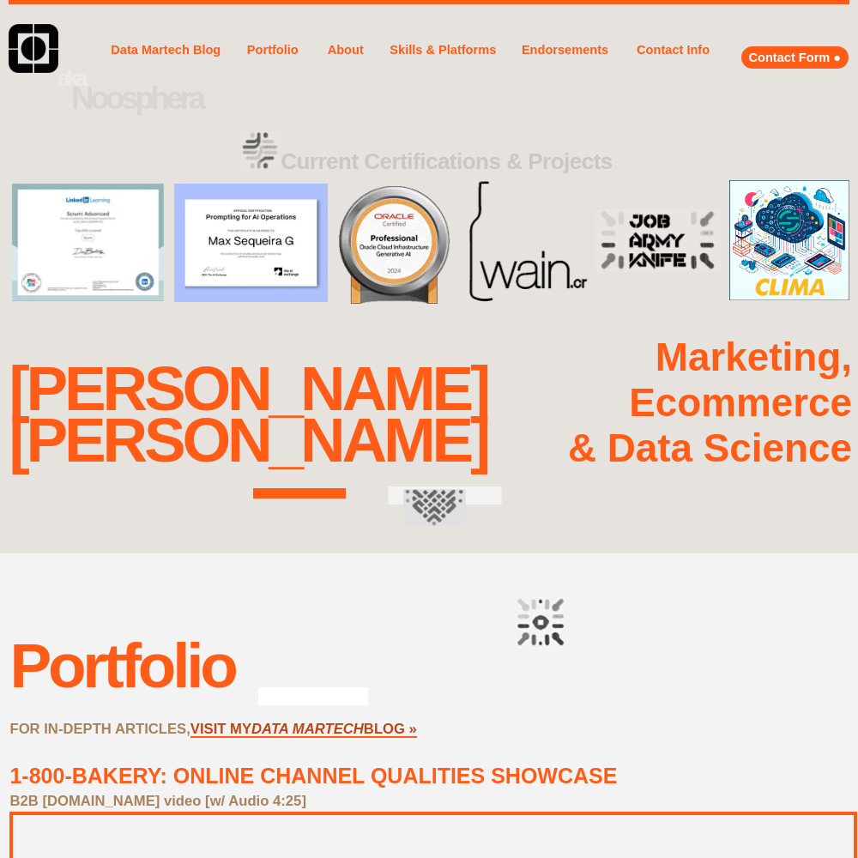 This screenshot has width=858, height=858. What do you see at coordinates (313, 775) in the screenshot?
I see `a: 1-800-BAKERY: ONLINE CHANNEL QUALITIES SHOWCASE` at bounding box center [313, 775].